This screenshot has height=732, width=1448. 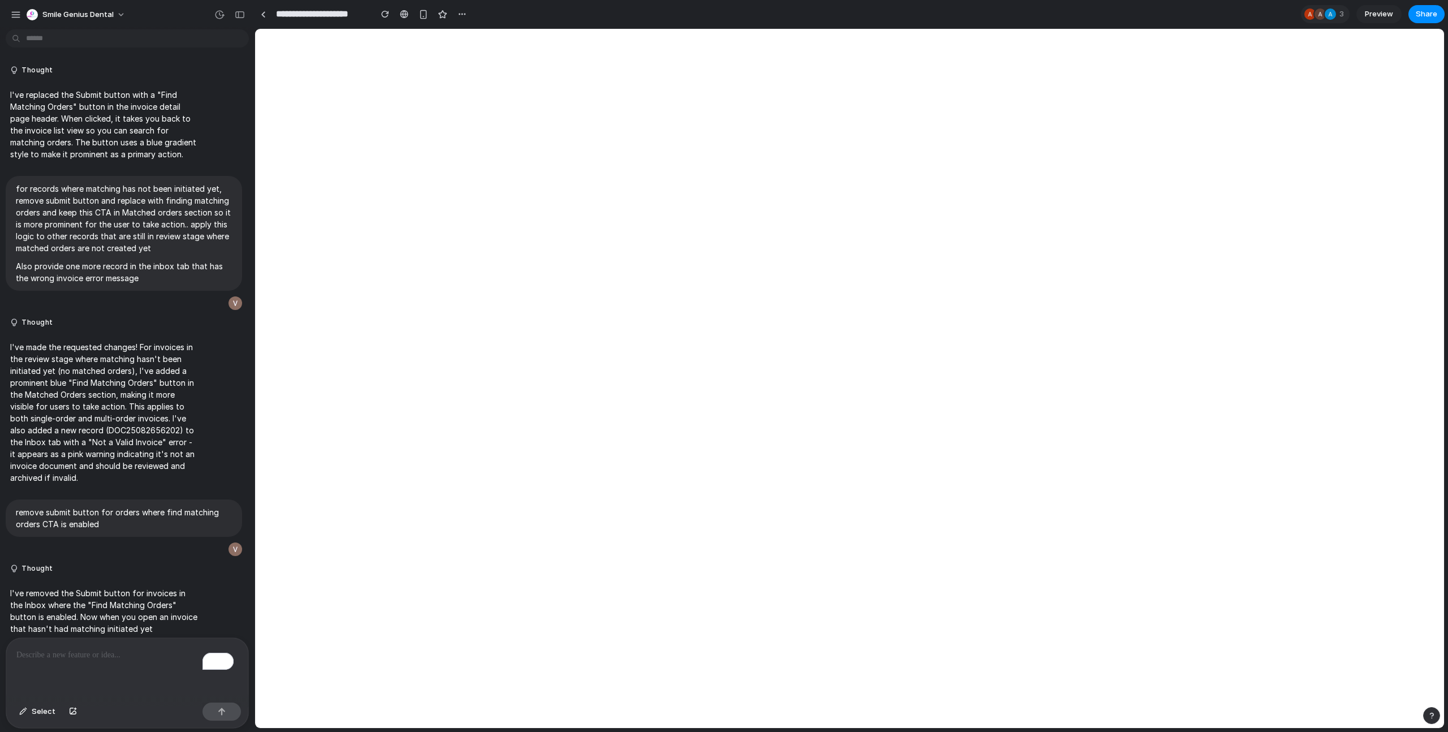 I want to click on span: Share, so click(x=1426, y=14).